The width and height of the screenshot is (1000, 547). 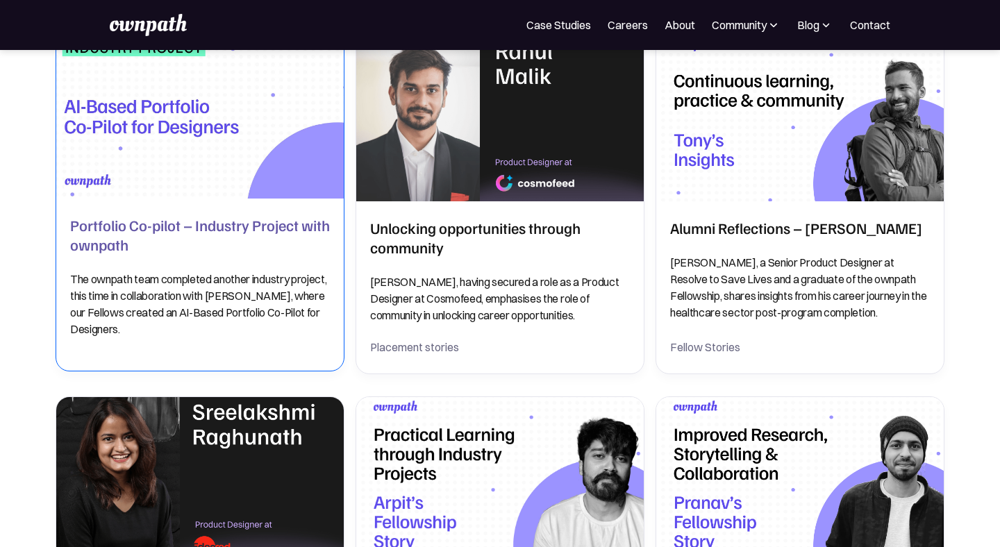 I want to click on a: Contact, so click(x=870, y=25).